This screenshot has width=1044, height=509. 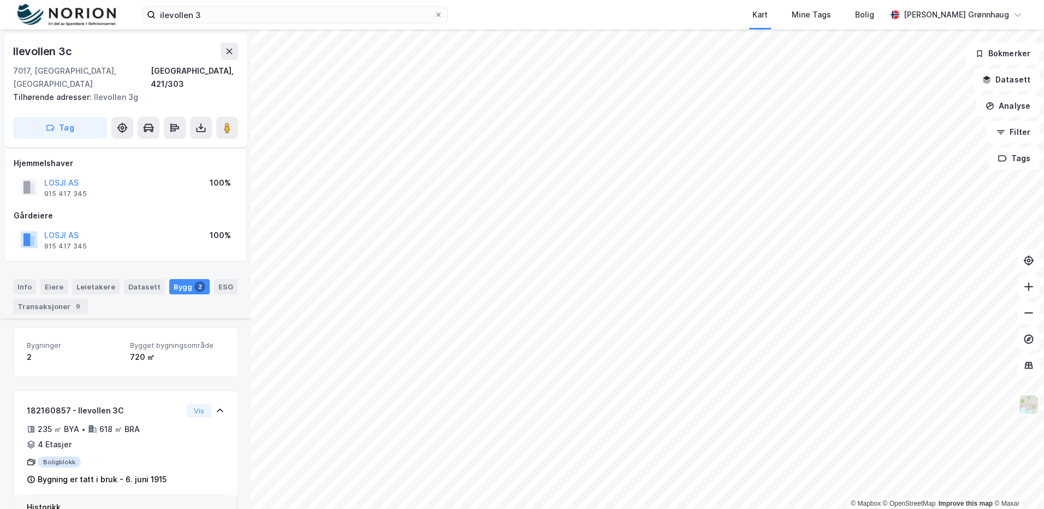 I want to click on a: OpenStreetMap, so click(x=909, y=504).